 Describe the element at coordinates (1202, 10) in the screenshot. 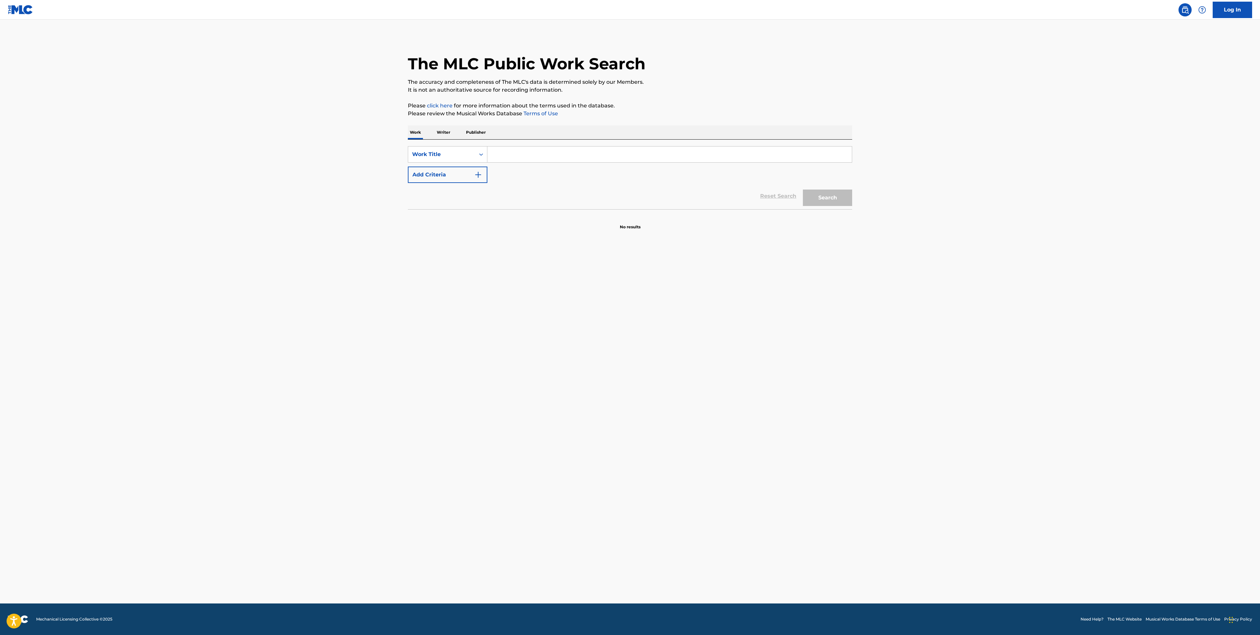

I see `img: help` at that location.